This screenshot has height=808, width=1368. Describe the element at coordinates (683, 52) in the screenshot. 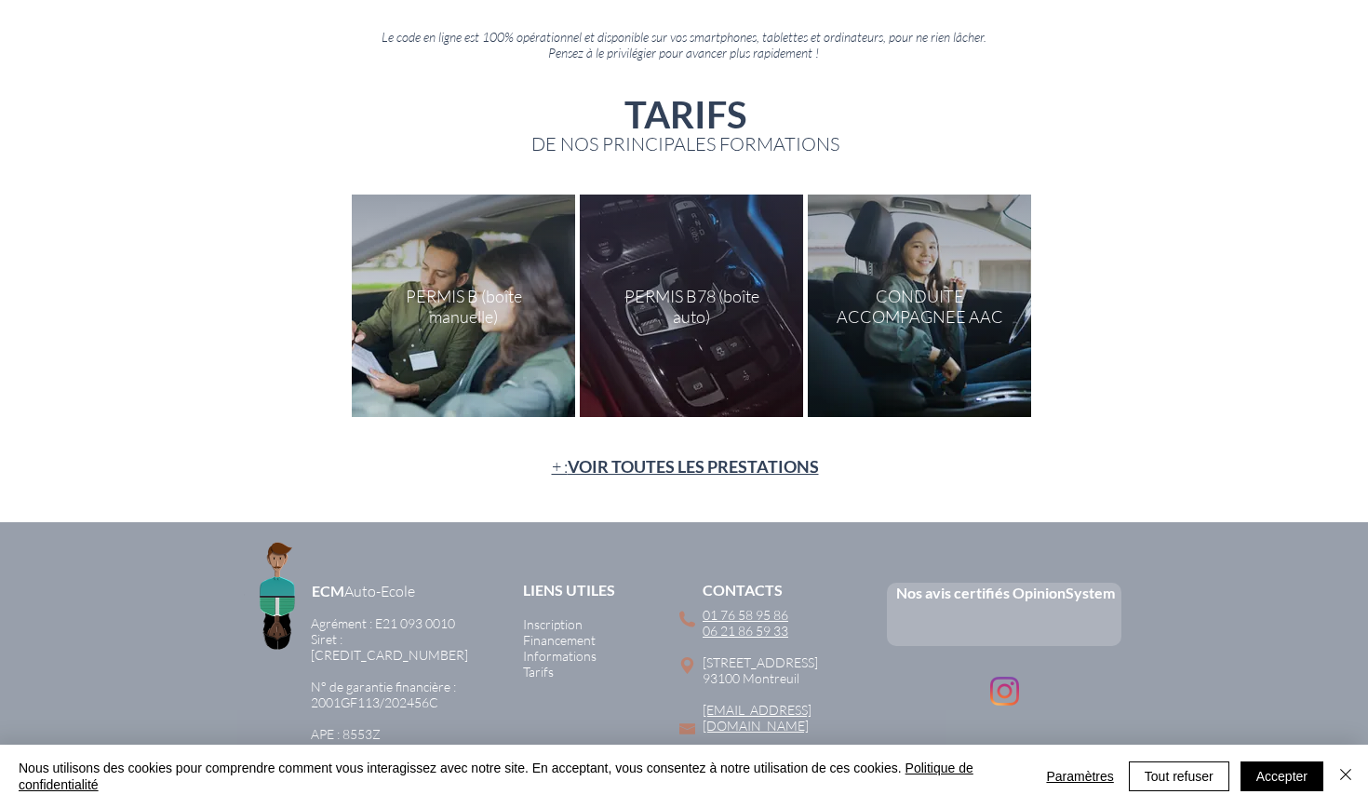

I see `span: Pensez à le privilégier pour avancer plus rapidement !` at that location.